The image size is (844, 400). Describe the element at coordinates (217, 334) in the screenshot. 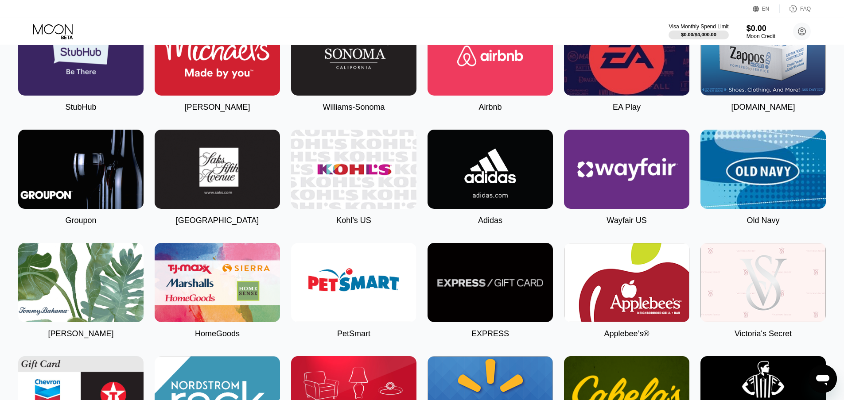

I see `div: HomeGoods` at that location.